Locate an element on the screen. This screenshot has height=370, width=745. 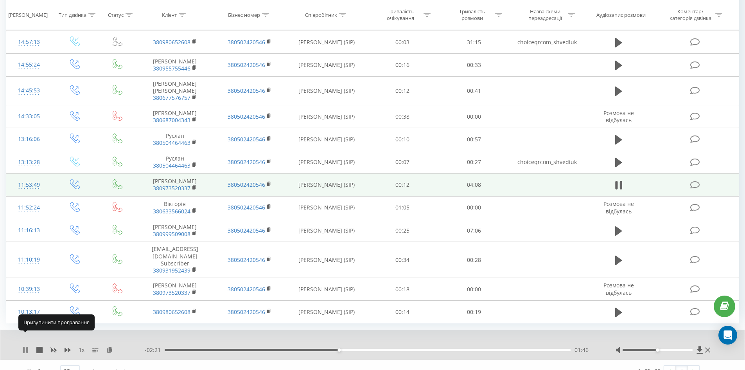
a: 380687004343 is located at coordinates (172, 120).